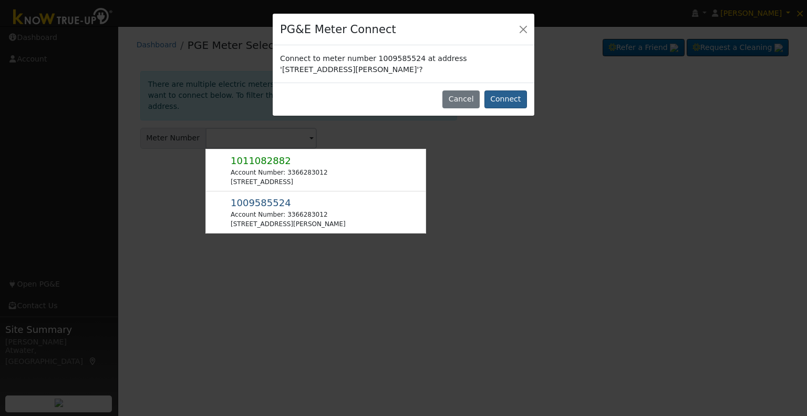  What do you see at coordinates (461, 99) in the screenshot?
I see `button: Cancel` at bounding box center [461, 99].